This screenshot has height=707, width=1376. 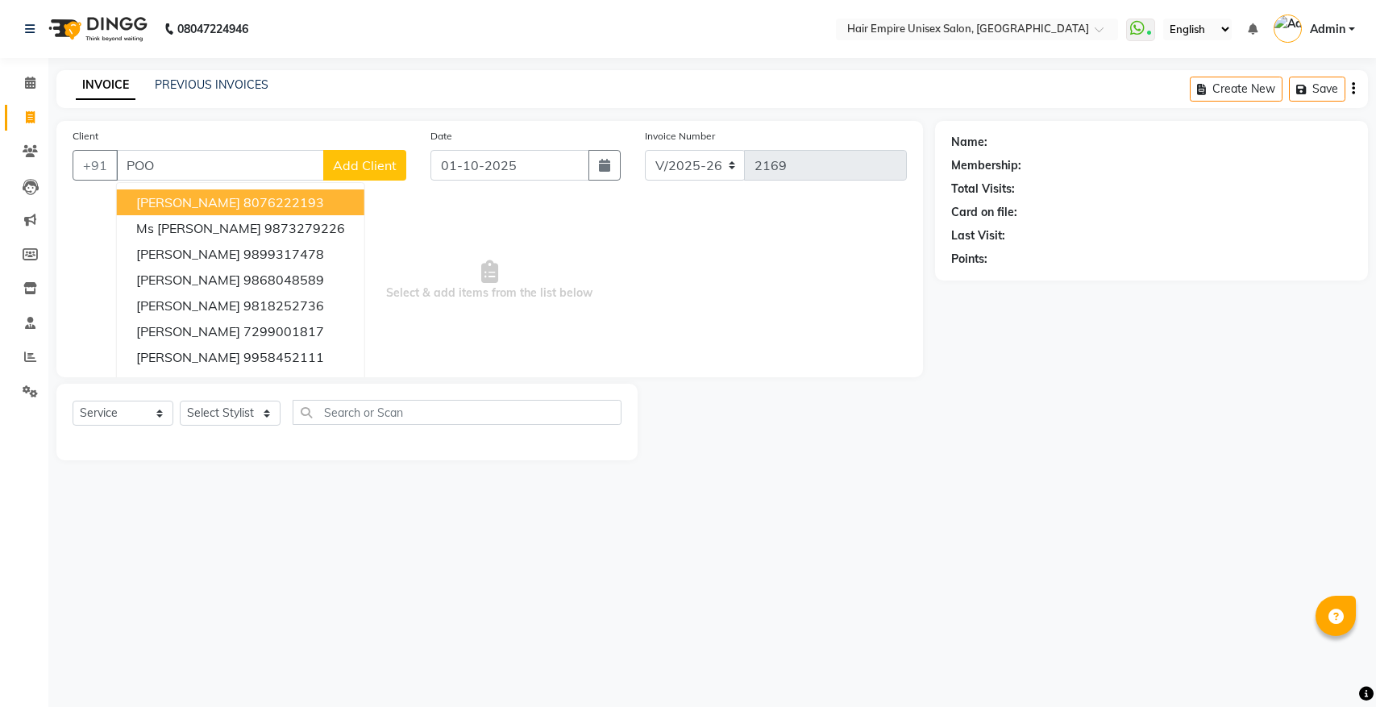 What do you see at coordinates (1287, 28) in the screenshot?
I see `img: Admin` at bounding box center [1287, 28].